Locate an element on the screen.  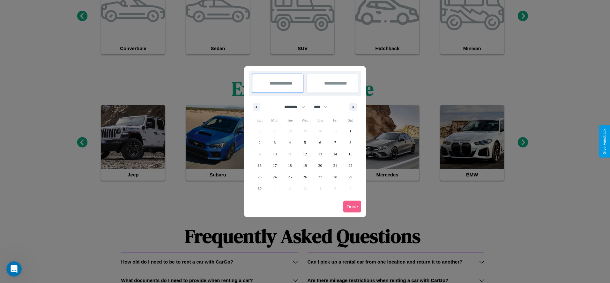
button: 5 is located at coordinates (305, 143).